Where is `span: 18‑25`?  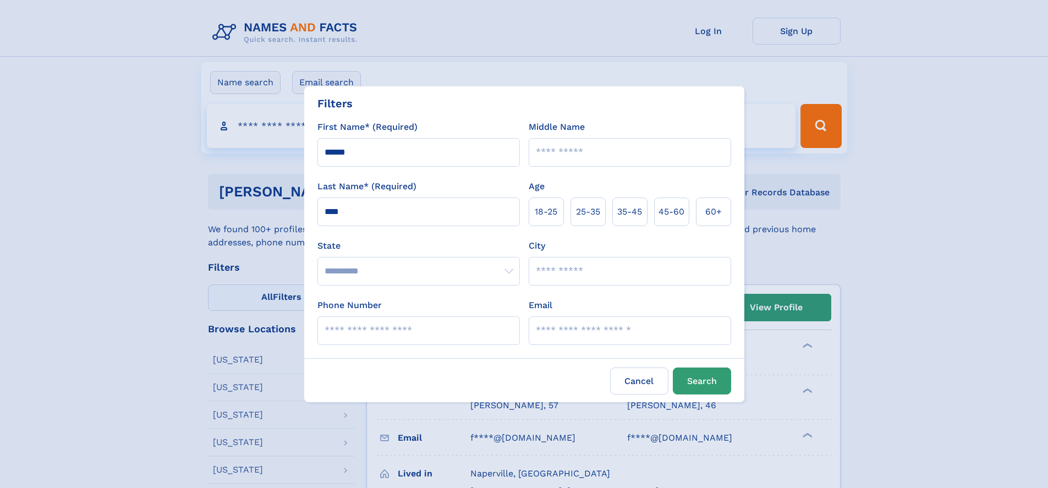 span: 18‑25 is located at coordinates (546, 212).